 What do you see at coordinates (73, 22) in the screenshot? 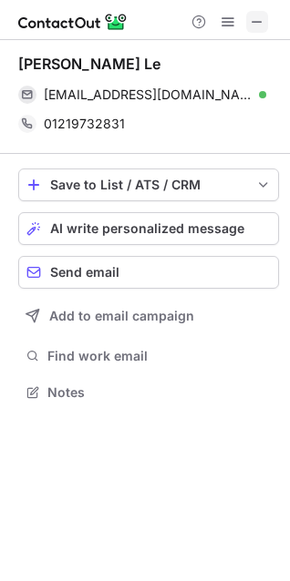
I see `img: ContactOut v5.3.10` at bounding box center [73, 22].